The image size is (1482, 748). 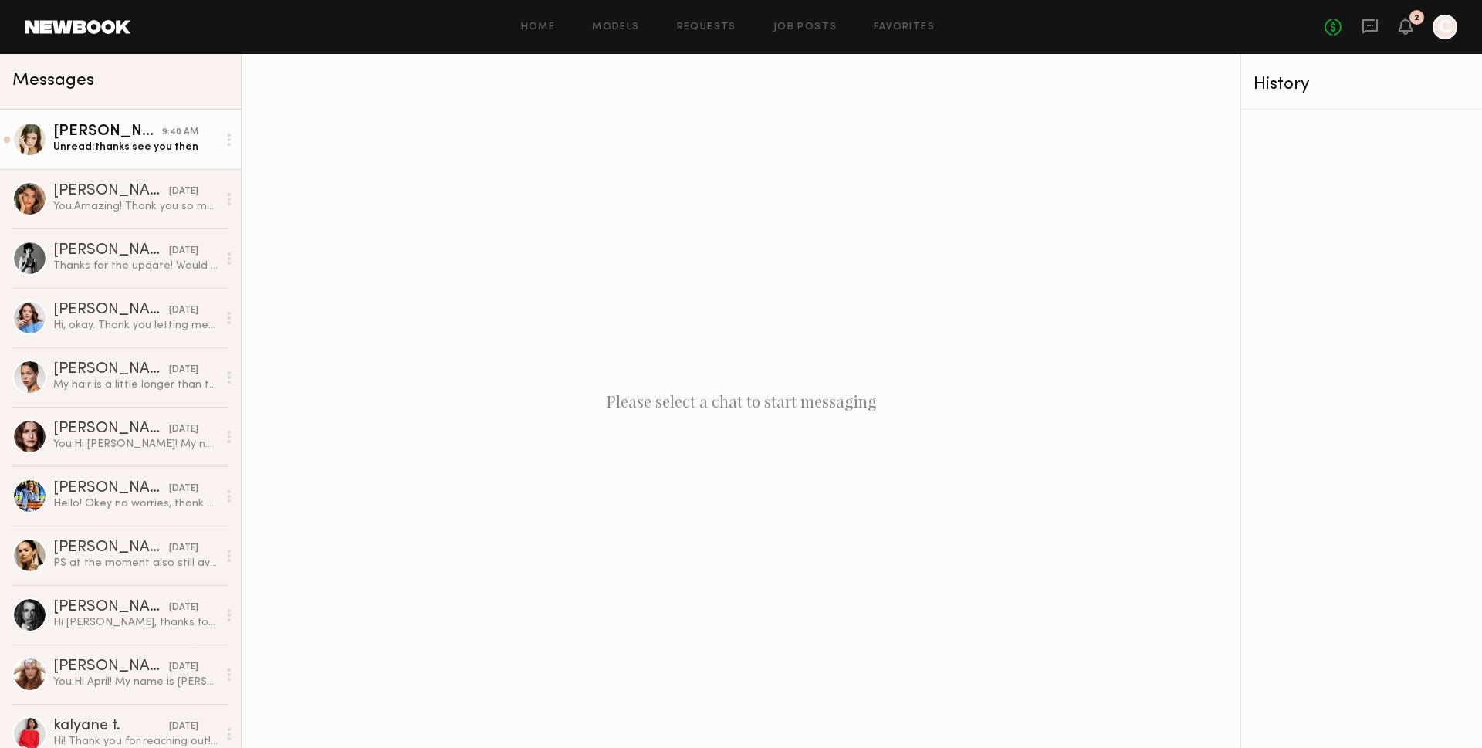 What do you see at coordinates (135, 206) in the screenshot?
I see `div: You: Amazing! Thank you so much! - See you then :-)` at bounding box center [135, 206].